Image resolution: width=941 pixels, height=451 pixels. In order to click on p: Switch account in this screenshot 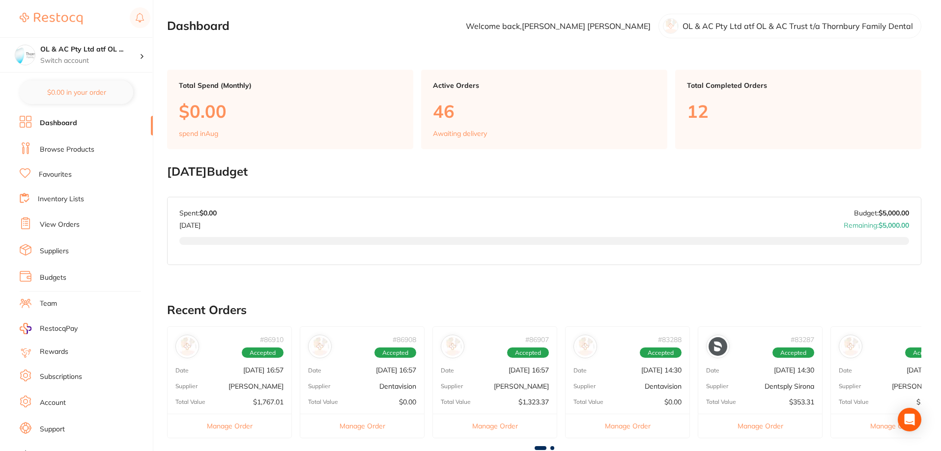, I will do `click(90, 61)`.